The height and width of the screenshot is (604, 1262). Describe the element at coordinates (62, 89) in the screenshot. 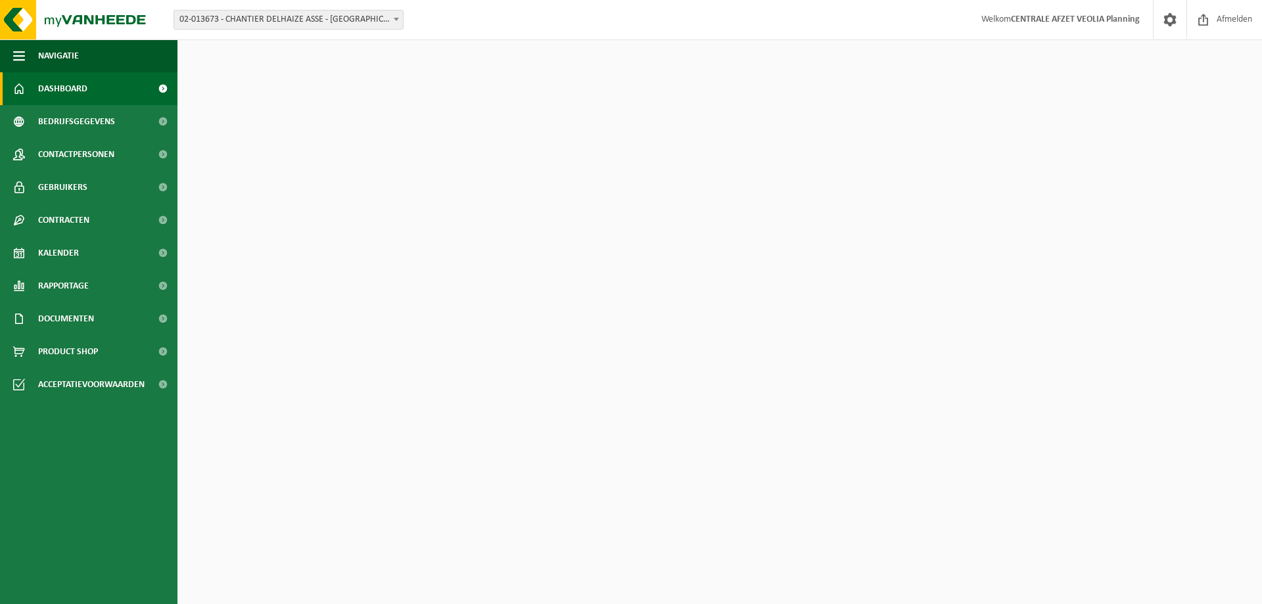

I see `span: Dashboard` at that location.